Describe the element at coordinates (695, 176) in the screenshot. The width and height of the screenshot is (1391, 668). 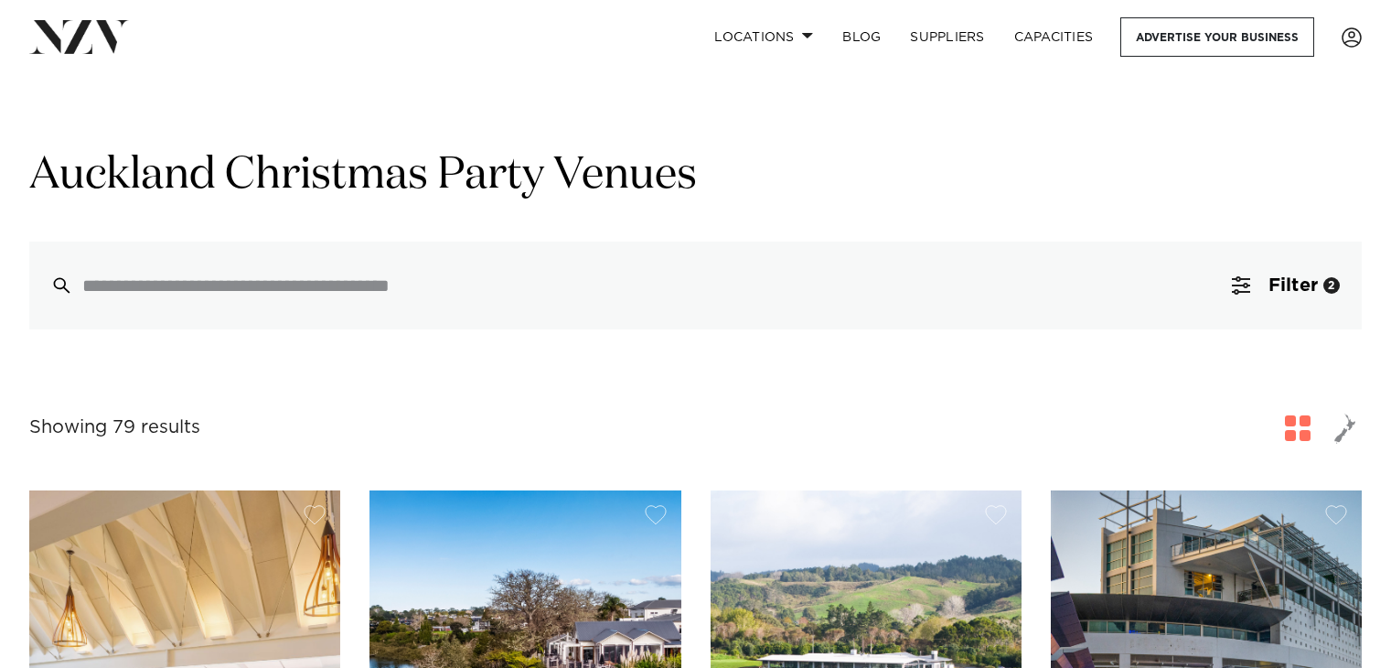
I see `h1: Auckland Christmas Party Venues` at that location.